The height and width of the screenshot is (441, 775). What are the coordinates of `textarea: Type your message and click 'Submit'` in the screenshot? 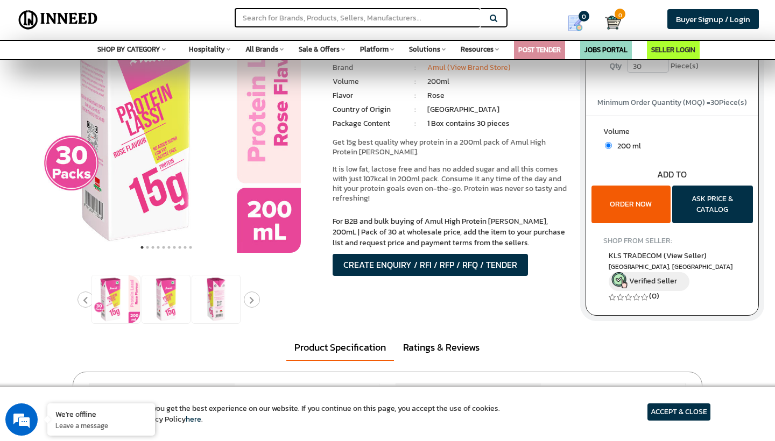 It's located at (105, 313).